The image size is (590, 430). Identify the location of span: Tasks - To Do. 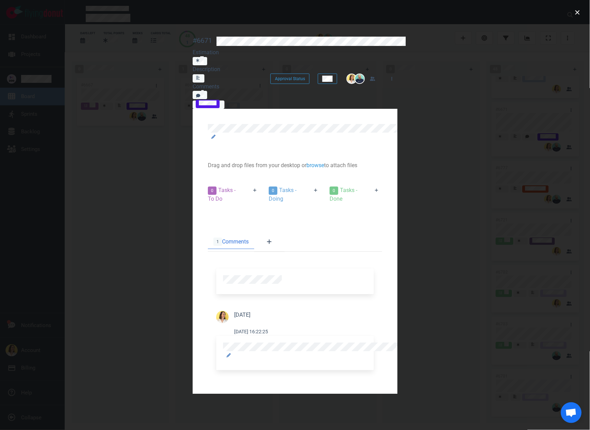
(222, 195).